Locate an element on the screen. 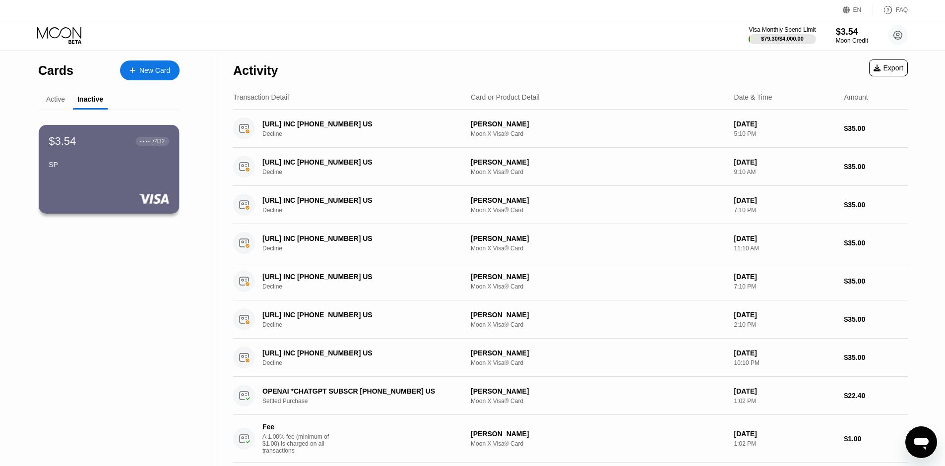 This screenshot has width=945, height=466. div: EN is located at coordinates (857, 10).